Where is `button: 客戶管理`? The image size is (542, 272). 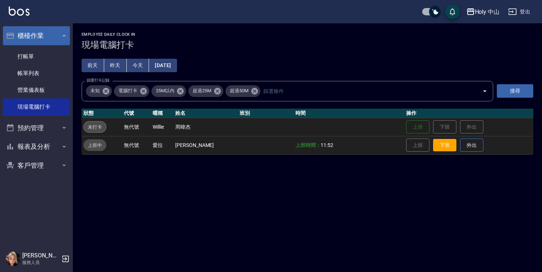
button: 客戶管理 is located at coordinates (36, 165).